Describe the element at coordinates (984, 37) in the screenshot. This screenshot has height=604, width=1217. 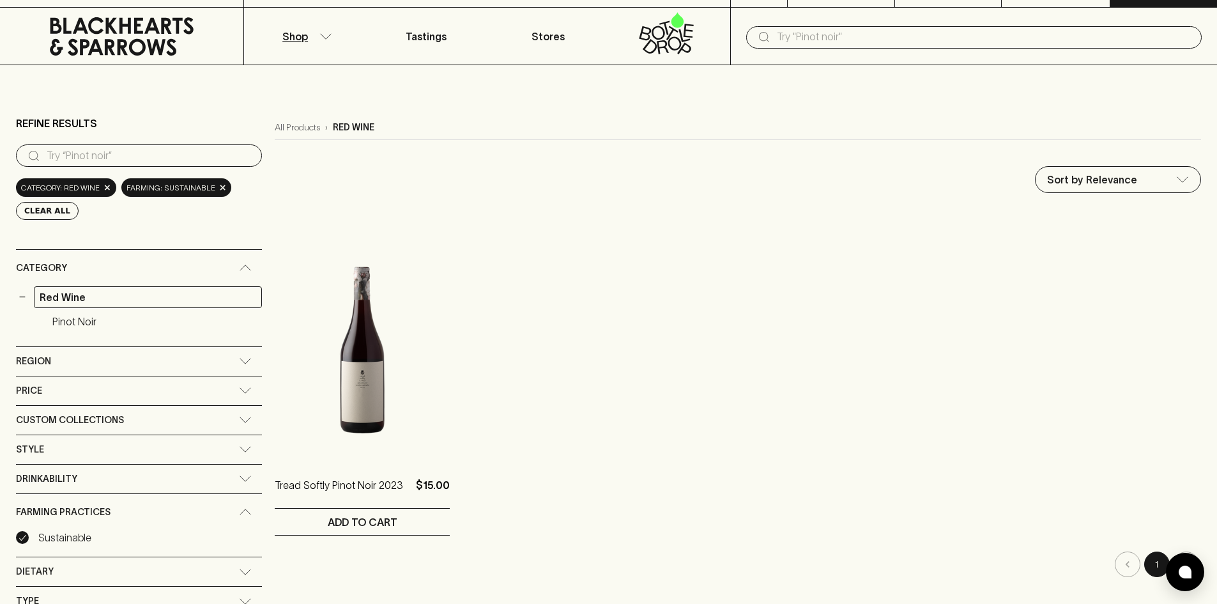
I see `input: Try "Pinot noir"` at that location.